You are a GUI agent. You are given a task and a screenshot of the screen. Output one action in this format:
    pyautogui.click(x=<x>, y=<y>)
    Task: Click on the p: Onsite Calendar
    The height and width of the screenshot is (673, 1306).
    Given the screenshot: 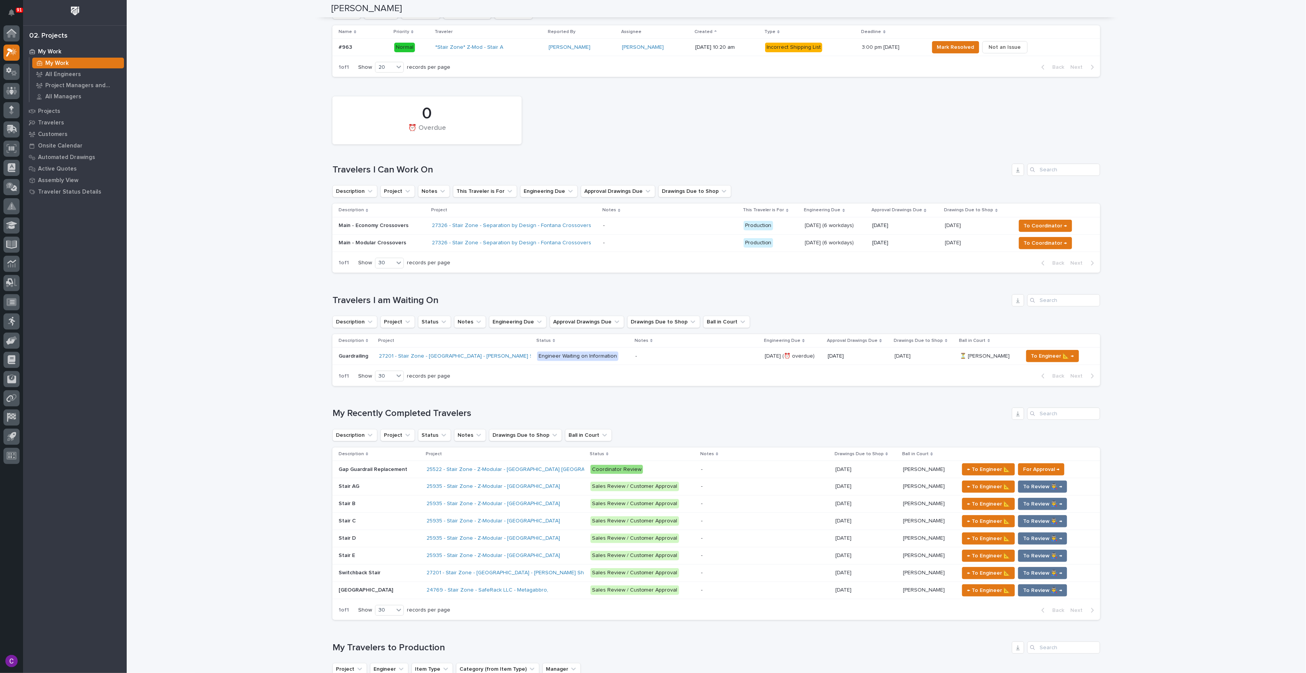 What is the action you would take?
    pyautogui.click(x=60, y=146)
    